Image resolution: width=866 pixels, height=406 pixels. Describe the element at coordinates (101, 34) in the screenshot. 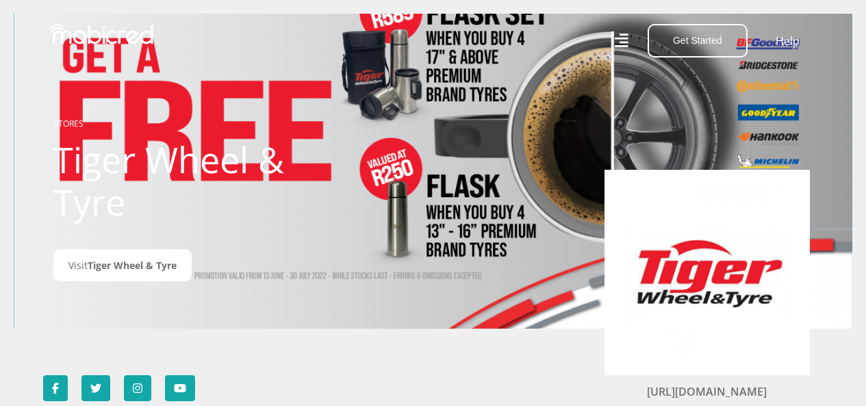

I see `img: Mobicred` at that location.